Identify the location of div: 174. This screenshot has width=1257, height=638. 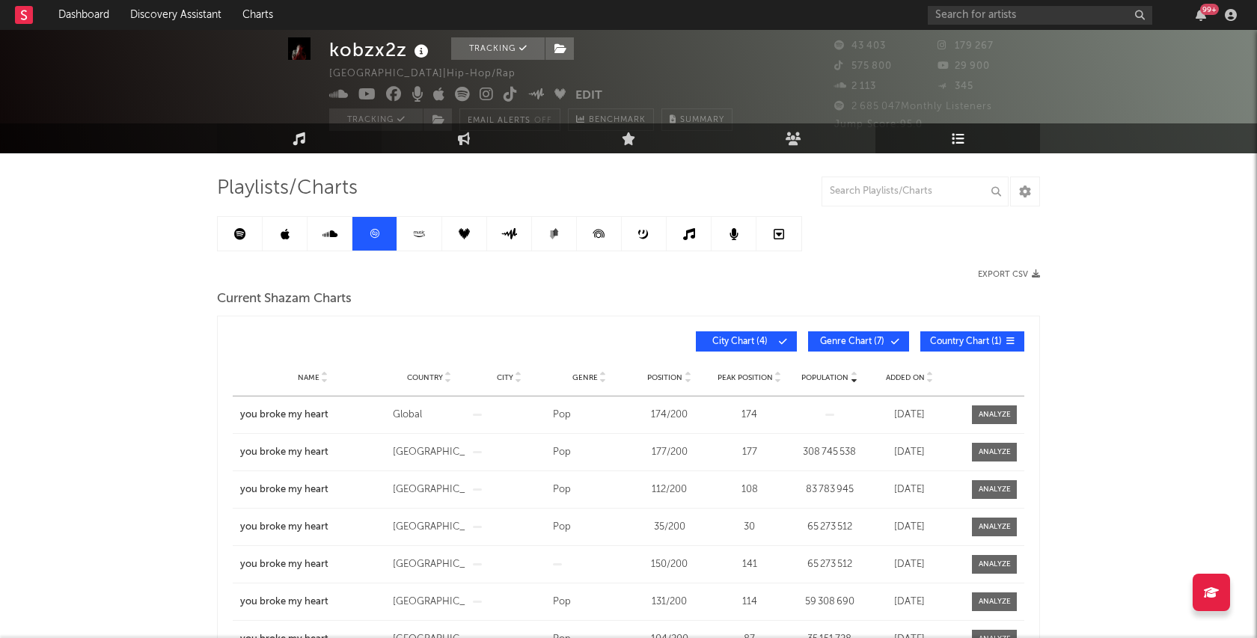
(749, 415).